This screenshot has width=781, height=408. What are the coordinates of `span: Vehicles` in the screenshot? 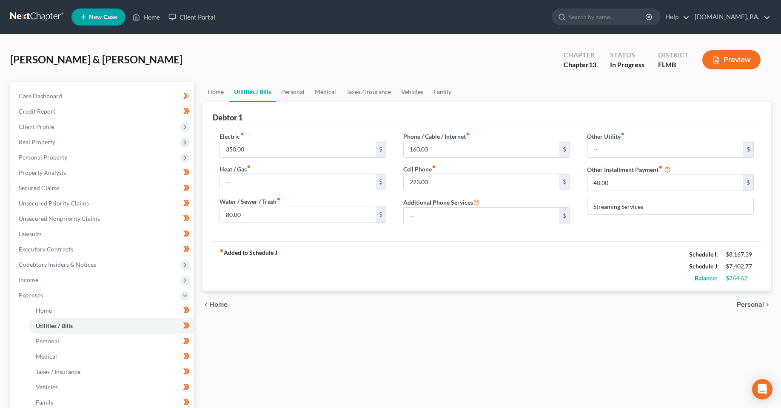 It's located at (47, 387).